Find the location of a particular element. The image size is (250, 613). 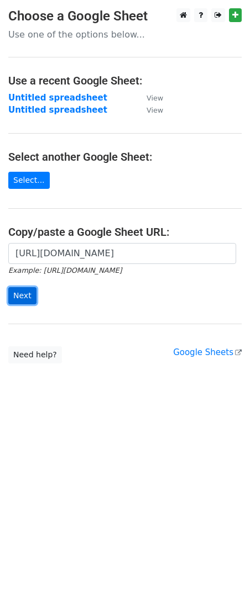

h4: Select another Google Sheet: is located at coordinates (125, 157).